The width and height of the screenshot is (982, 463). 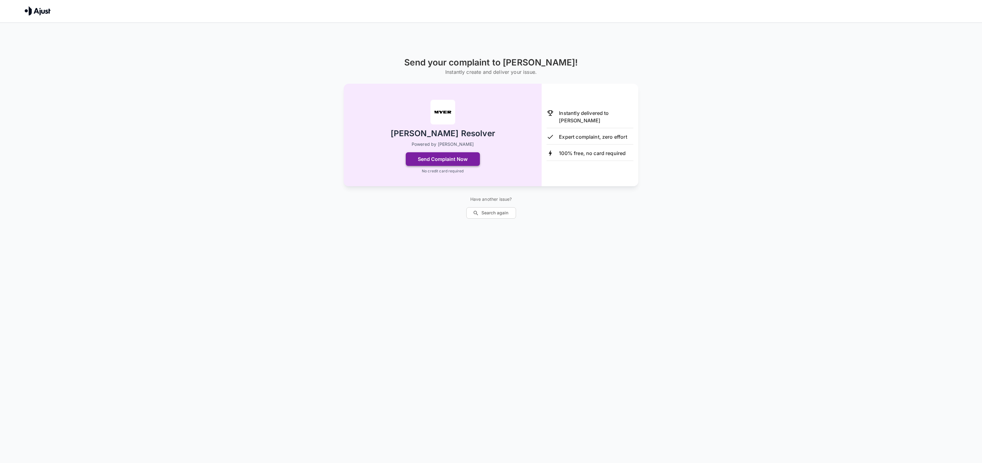 I want to click on img: Myer, so click(x=443, y=112).